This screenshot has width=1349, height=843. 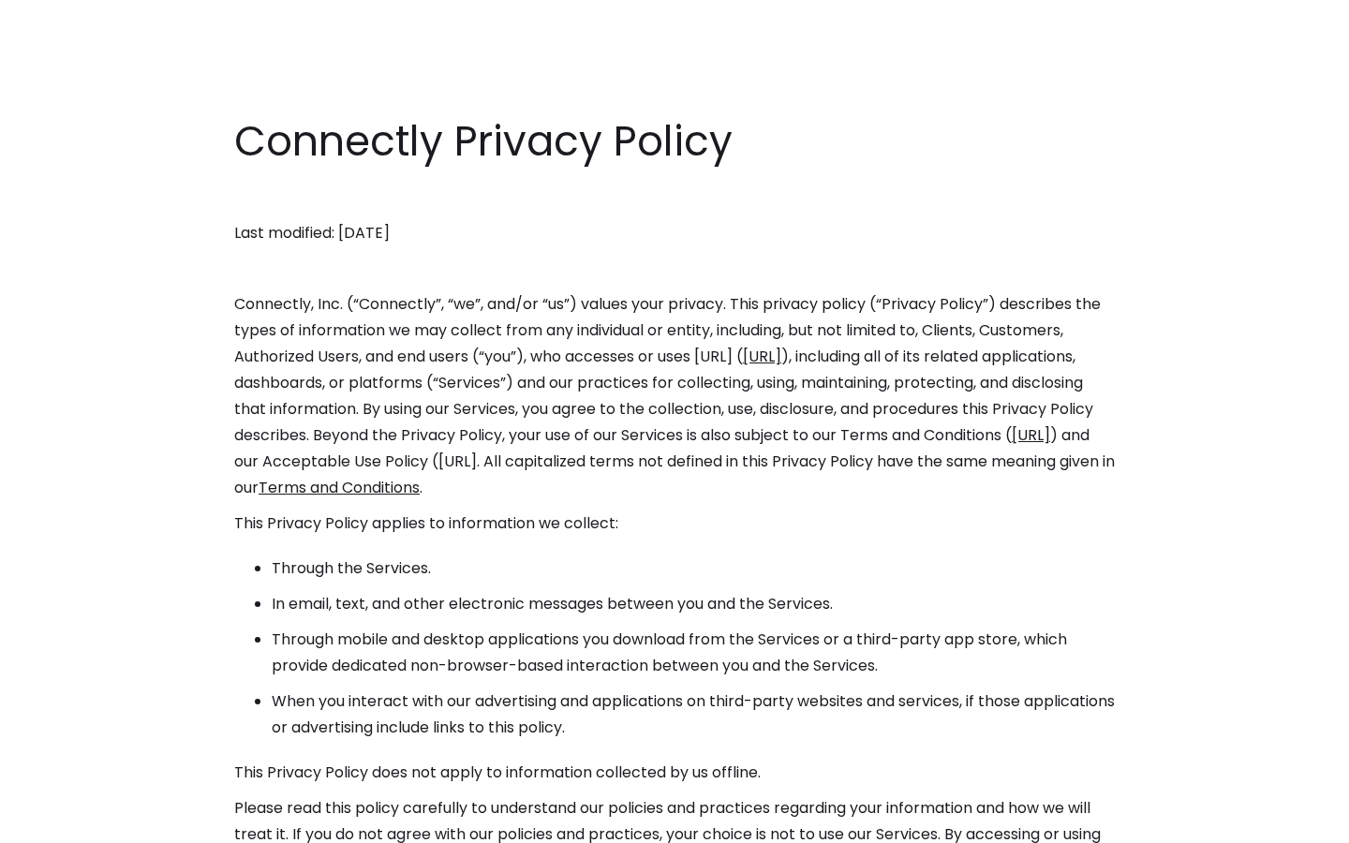 What do you see at coordinates (693, 569) in the screenshot?
I see `li: Through the Services.` at bounding box center [693, 569].